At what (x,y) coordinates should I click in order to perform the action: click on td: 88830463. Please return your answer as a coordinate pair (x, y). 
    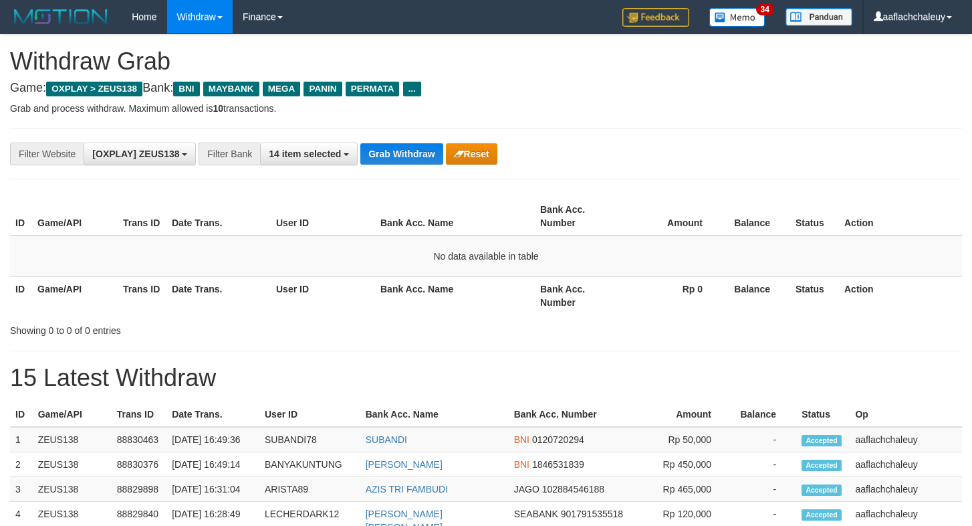
    Looking at the image, I should click on (139, 439).